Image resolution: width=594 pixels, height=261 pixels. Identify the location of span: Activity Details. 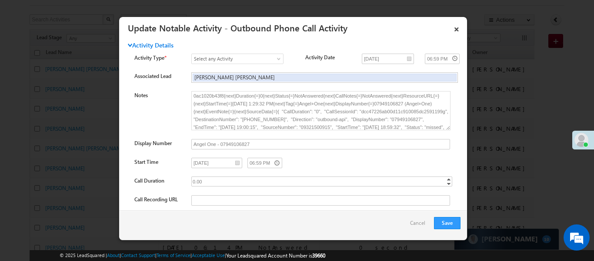
(150, 45).